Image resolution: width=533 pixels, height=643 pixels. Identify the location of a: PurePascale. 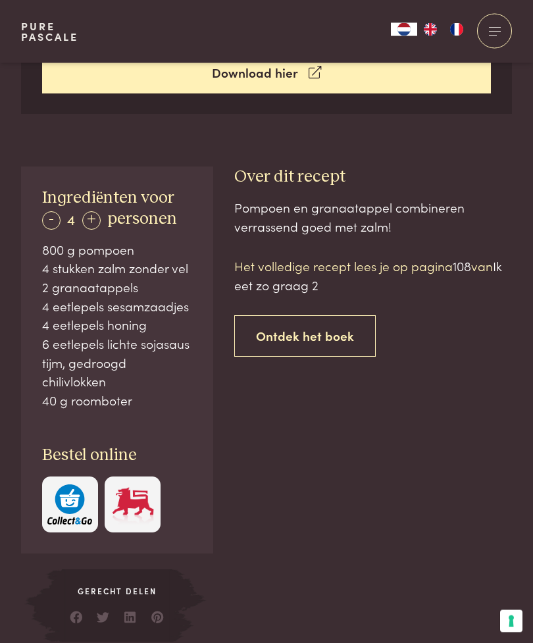
(49, 32).